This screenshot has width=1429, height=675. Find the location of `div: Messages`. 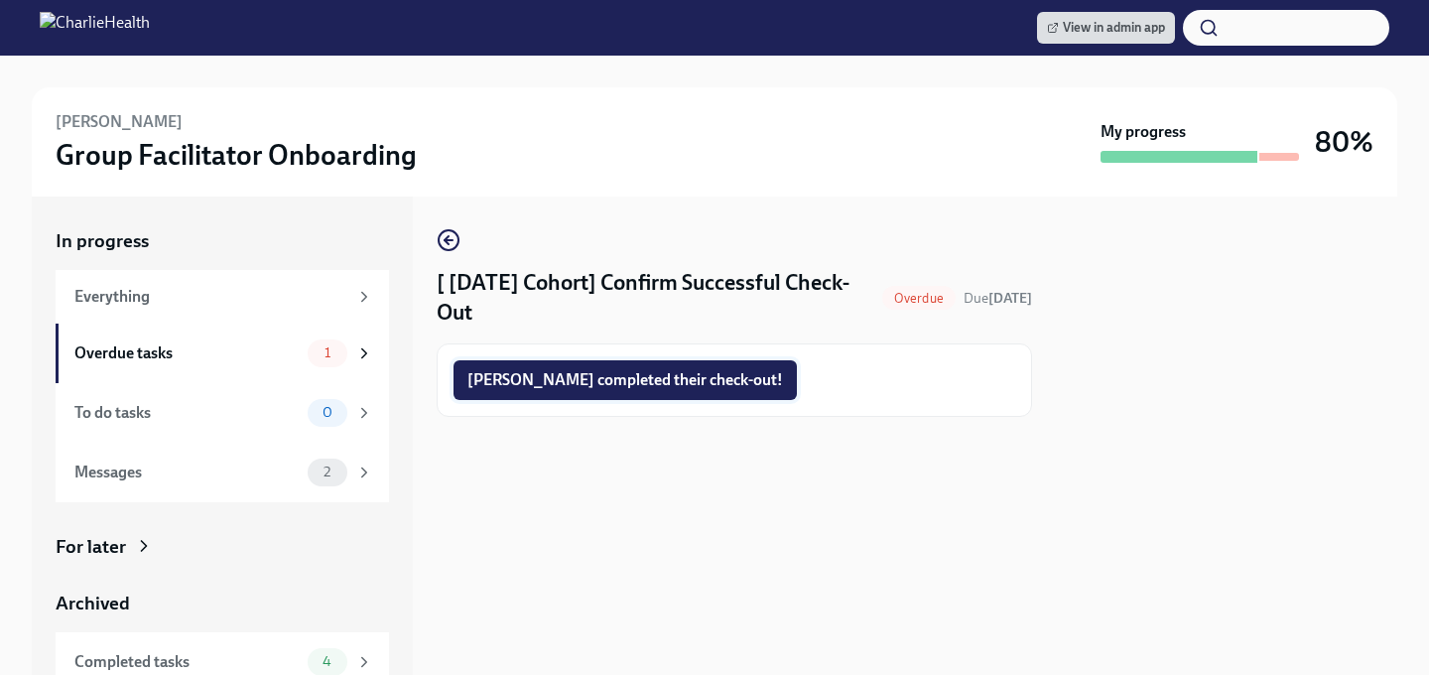

div: Messages is located at coordinates (187, 472).